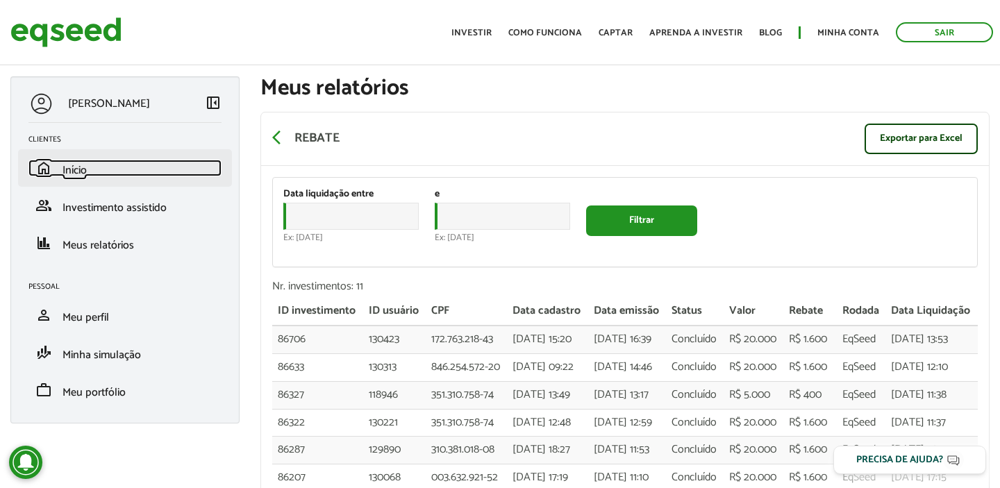 The image size is (1000, 488). I want to click on a: groupInvestimento assistido, so click(125, 205).